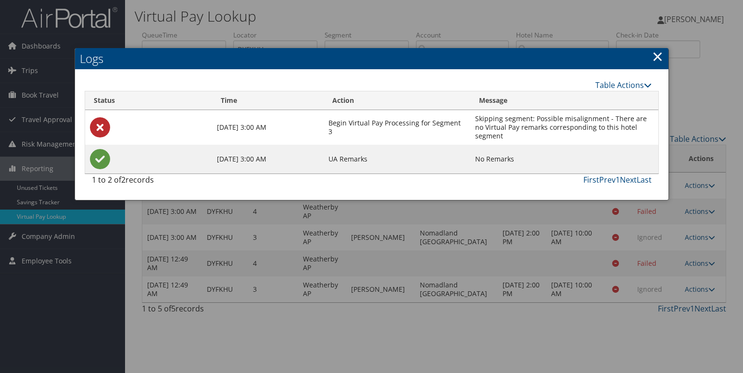 The height and width of the screenshot is (373, 743). Describe the element at coordinates (644, 180) in the screenshot. I see `a: Last` at that location.